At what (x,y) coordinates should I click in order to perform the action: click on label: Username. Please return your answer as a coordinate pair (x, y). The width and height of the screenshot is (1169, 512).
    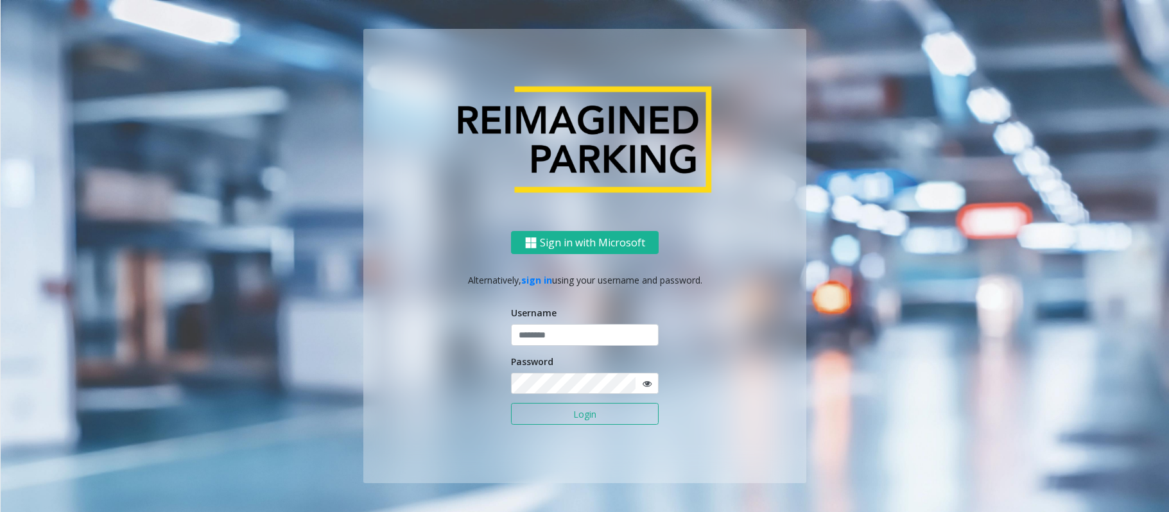
    Looking at the image, I should click on (533, 313).